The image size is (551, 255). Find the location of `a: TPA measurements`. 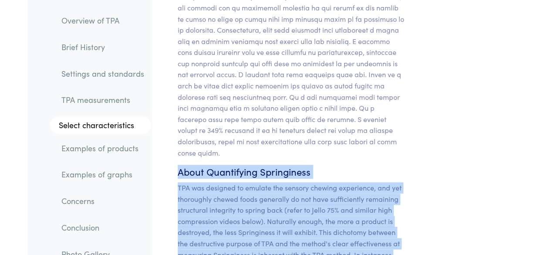

a: TPA measurements is located at coordinates (103, 100).